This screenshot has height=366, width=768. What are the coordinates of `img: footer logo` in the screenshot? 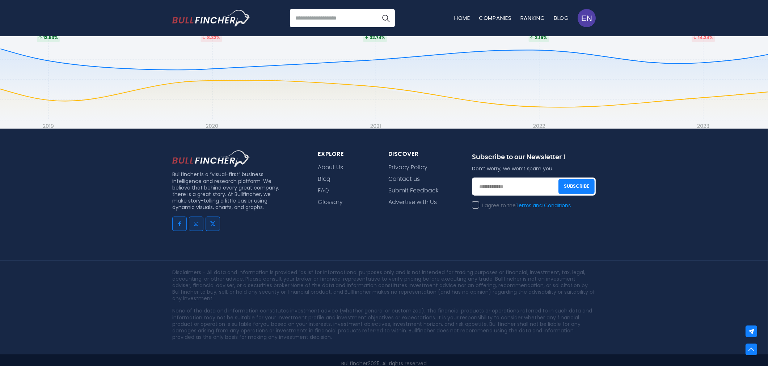 It's located at (211, 159).